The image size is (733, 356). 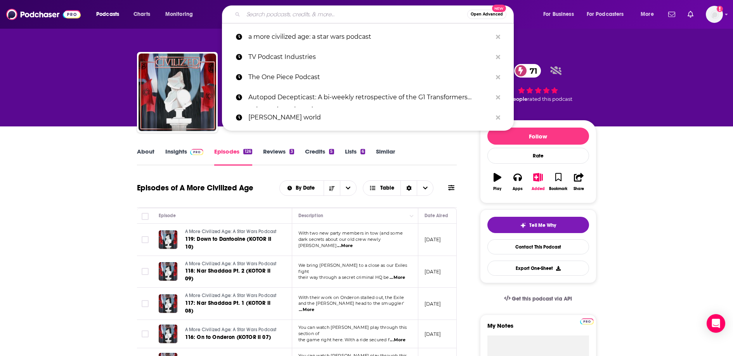 What do you see at coordinates (355, 14) in the screenshot?
I see `input: Search podcasts, credits, & more...` at bounding box center [355, 14].